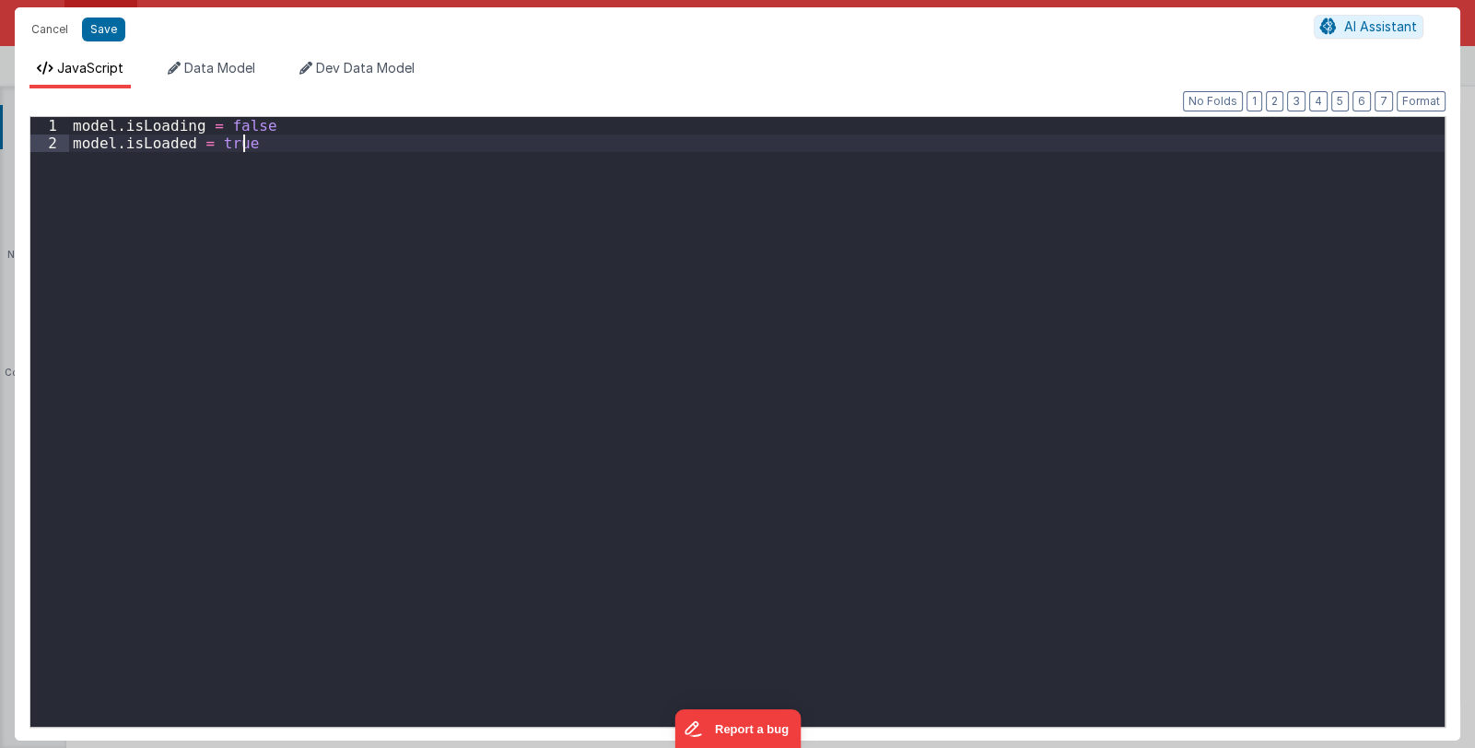 This screenshot has width=1475, height=748. Describe the element at coordinates (1383, 101) in the screenshot. I see `button: 7` at that location.